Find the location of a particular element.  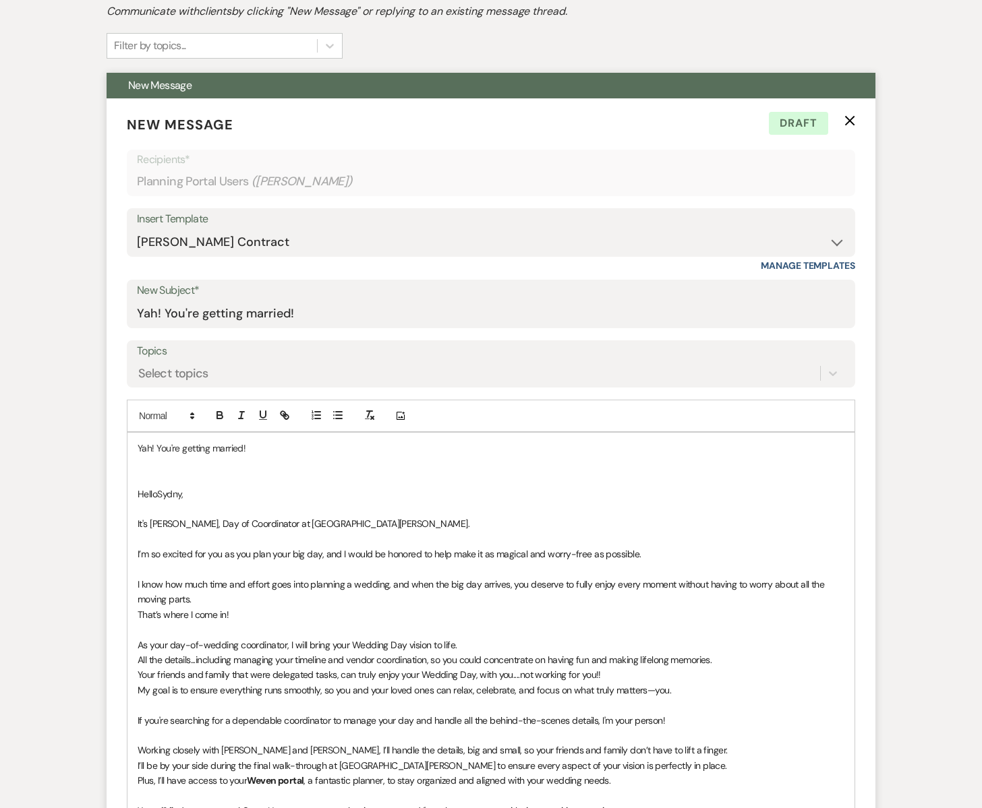

span: Your friends and family that were delegated tasks, can truly enjoy your Wedding Day, with you....... is located at coordinates (369, 675).